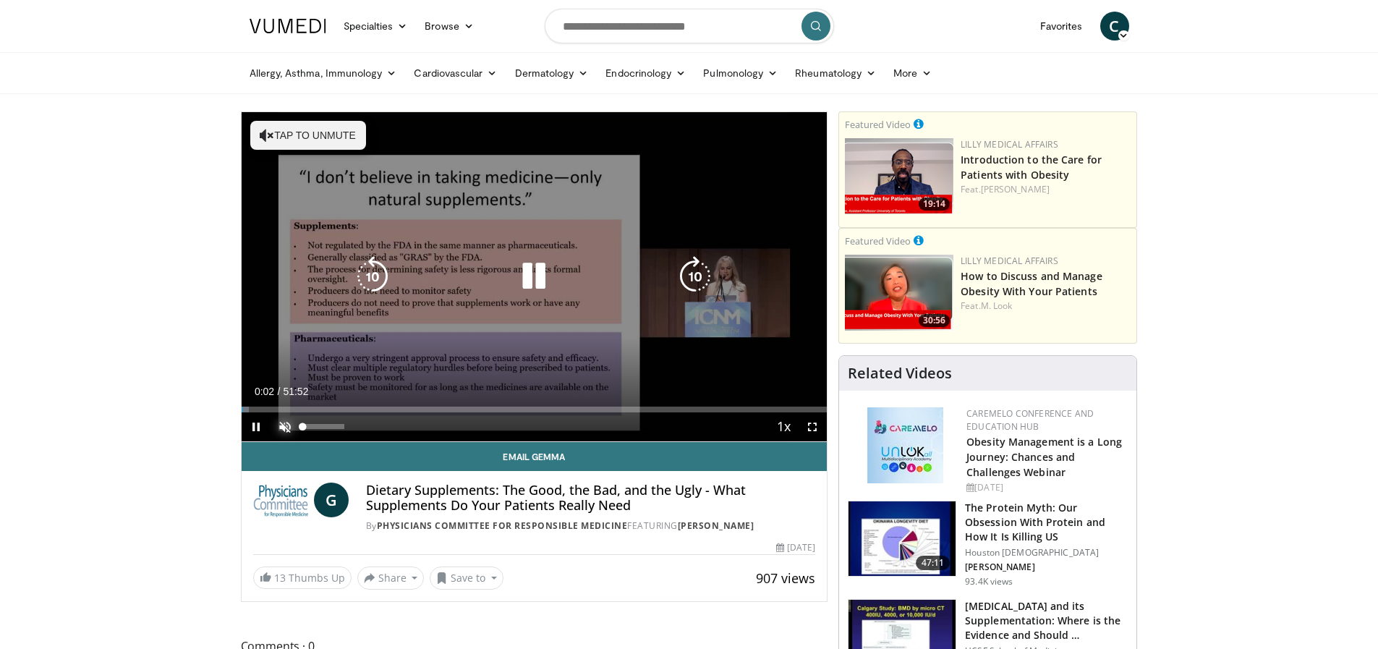 The image size is (1378, 649). What do you see at coordinates (302, 577) in the screenshot?
I see `a: 13 Thumbs Up` at bounding box center [302, 577].